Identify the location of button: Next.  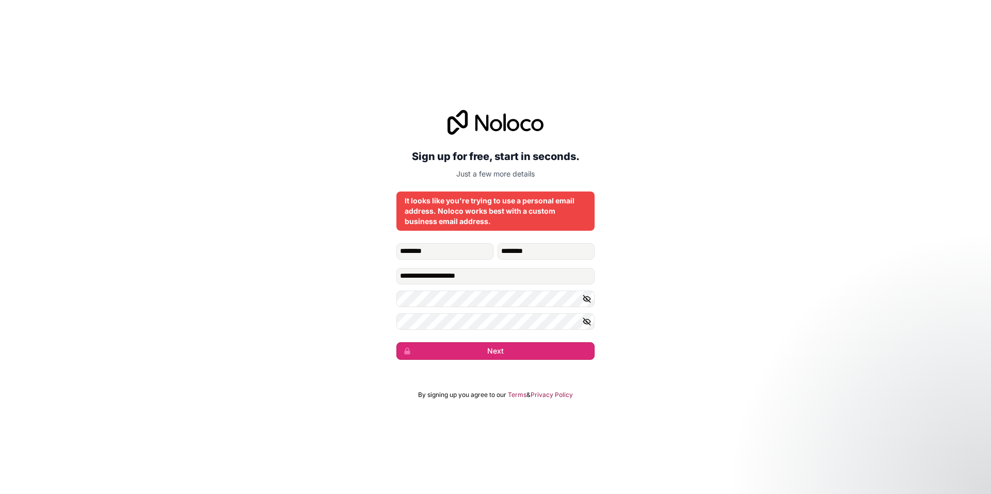
(496, 351).